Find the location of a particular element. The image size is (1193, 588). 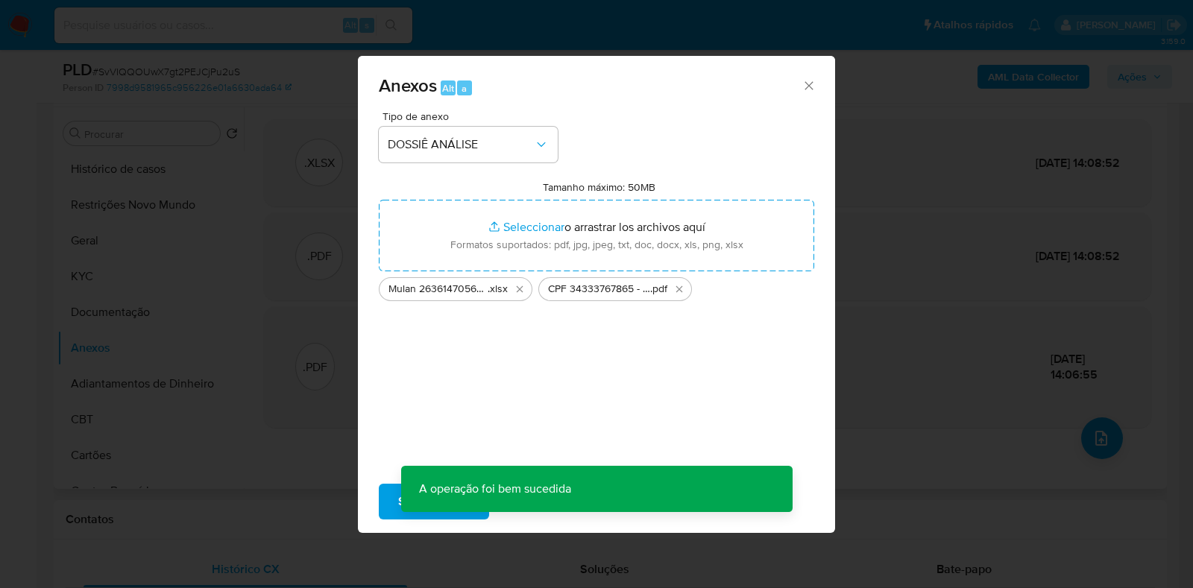

label: Tamanho máximo: 50MB is located at coordinates (599, 187).